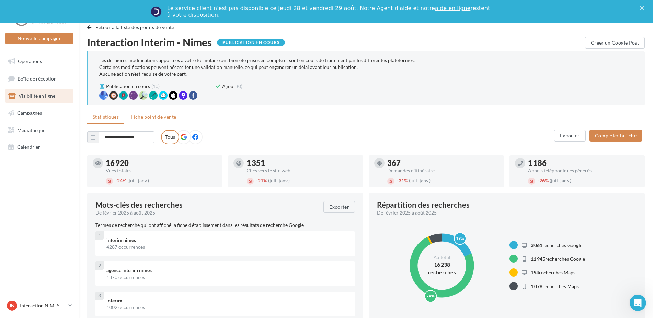  Describe the element at coordinates (452, 8) in the screenshot. I see `a: aide en ligne` at that location.